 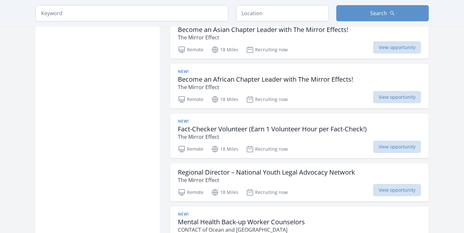 I want to click on a: Regional Director – National Youth Legal Advocacy Network The Mirror Effect Remote 18 Miles Recru..., so click(x=299, y=183).